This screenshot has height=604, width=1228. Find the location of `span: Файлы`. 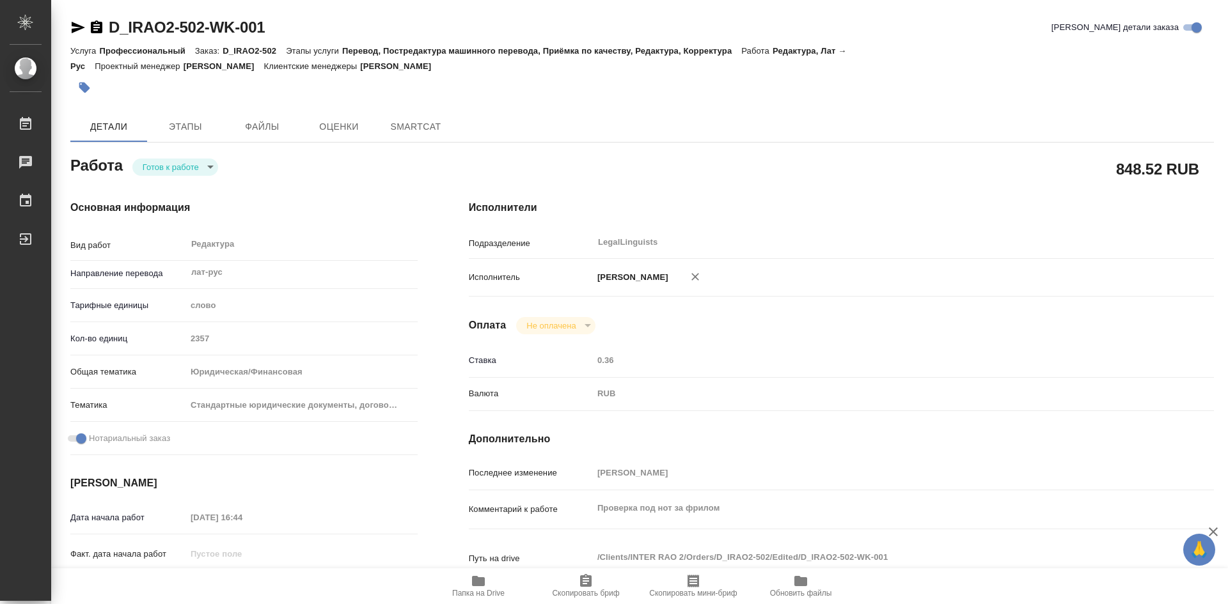

span: Файлы is located at coordinates (262, 127).